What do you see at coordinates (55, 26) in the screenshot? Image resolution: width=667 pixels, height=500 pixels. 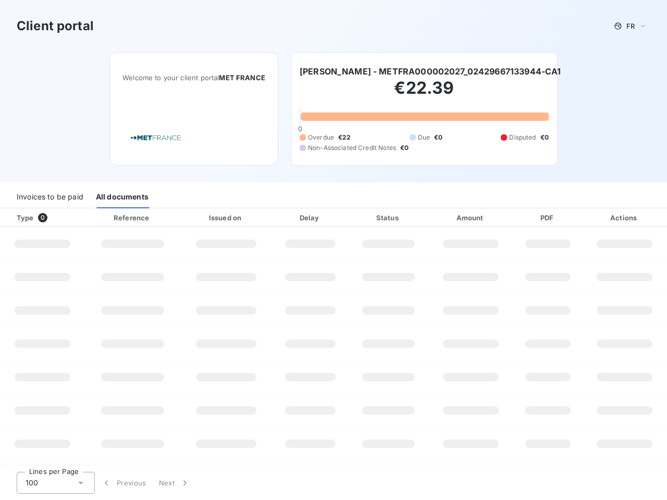 I see `h3: Client portal` at bounding box center [55, 26].